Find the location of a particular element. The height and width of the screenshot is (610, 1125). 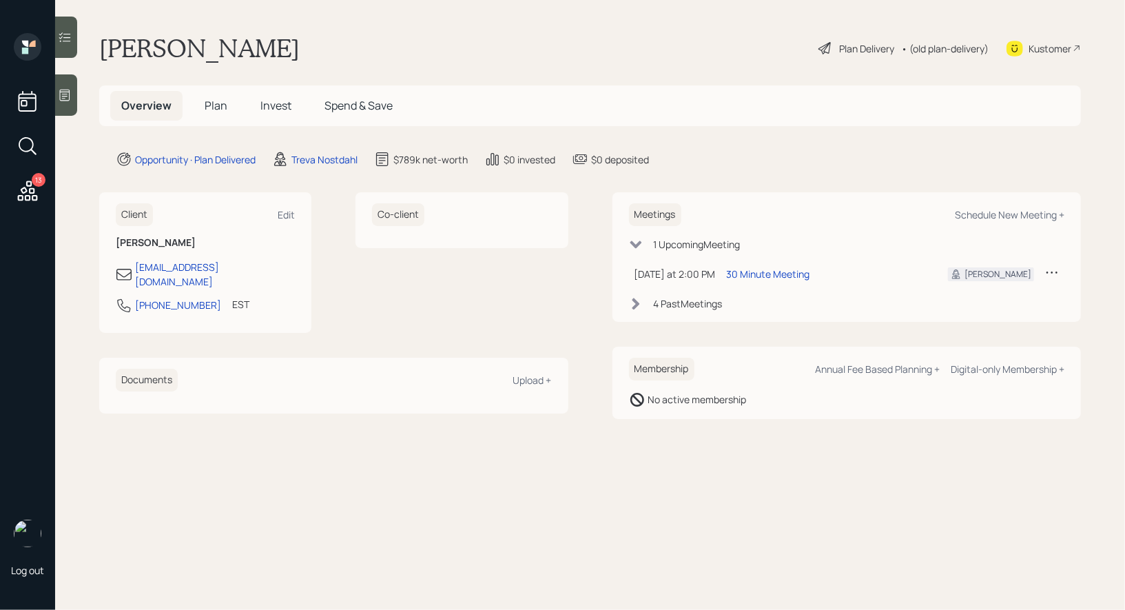

div: 30 Minute Meeting is located at coordinates (768, 274).